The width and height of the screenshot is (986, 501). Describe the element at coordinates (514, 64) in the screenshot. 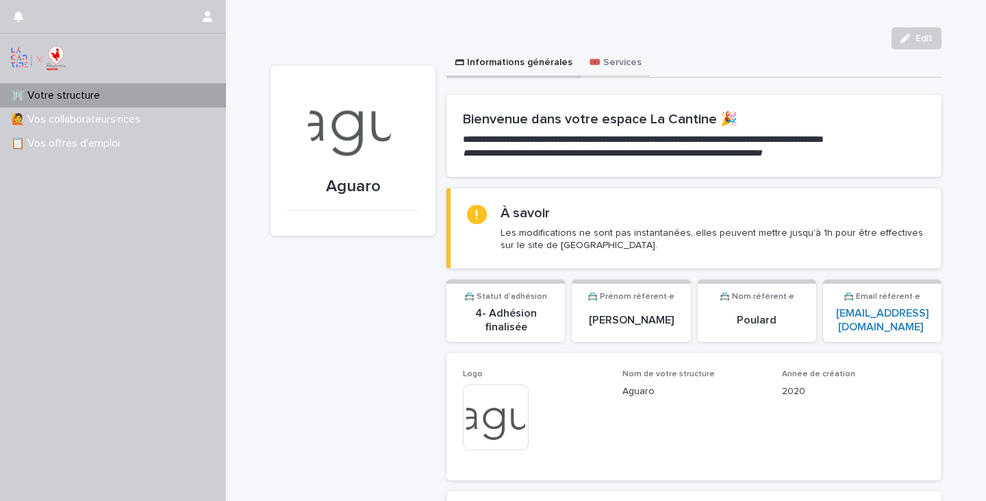

I see `button: 🗃 Informations générales` at that location.